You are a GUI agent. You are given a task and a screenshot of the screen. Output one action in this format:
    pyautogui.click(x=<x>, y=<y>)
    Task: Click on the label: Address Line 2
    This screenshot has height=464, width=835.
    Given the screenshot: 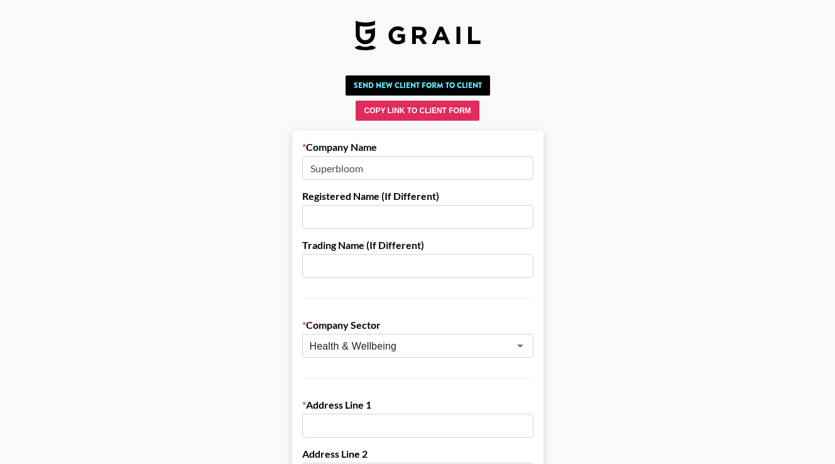 What is the action you would take?
    pyautogui.click(x=418, y=454)
    